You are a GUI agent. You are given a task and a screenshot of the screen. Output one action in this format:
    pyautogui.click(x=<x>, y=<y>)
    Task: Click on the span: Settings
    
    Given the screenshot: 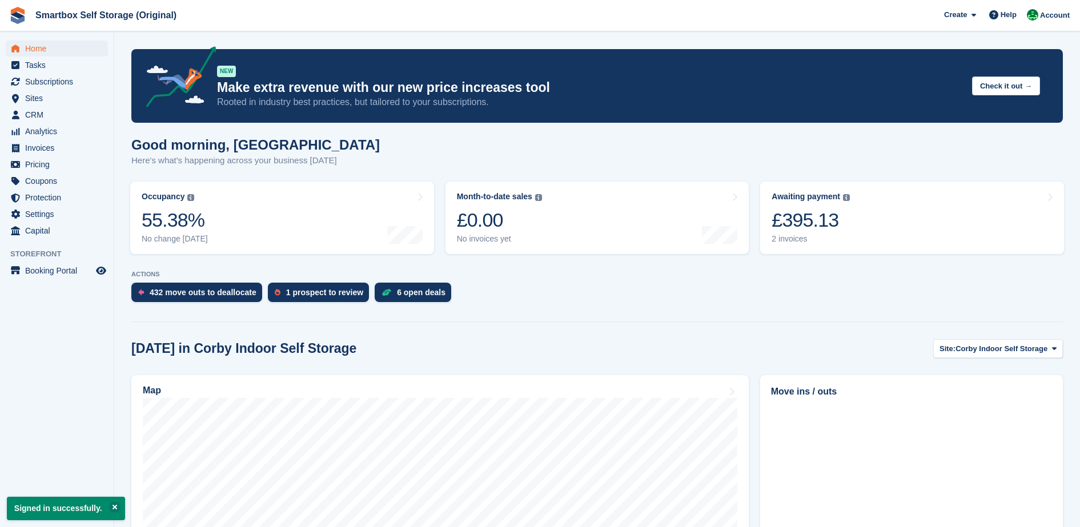 What is the action you would take?
    pyautogui.click(x=59, y=214)
    